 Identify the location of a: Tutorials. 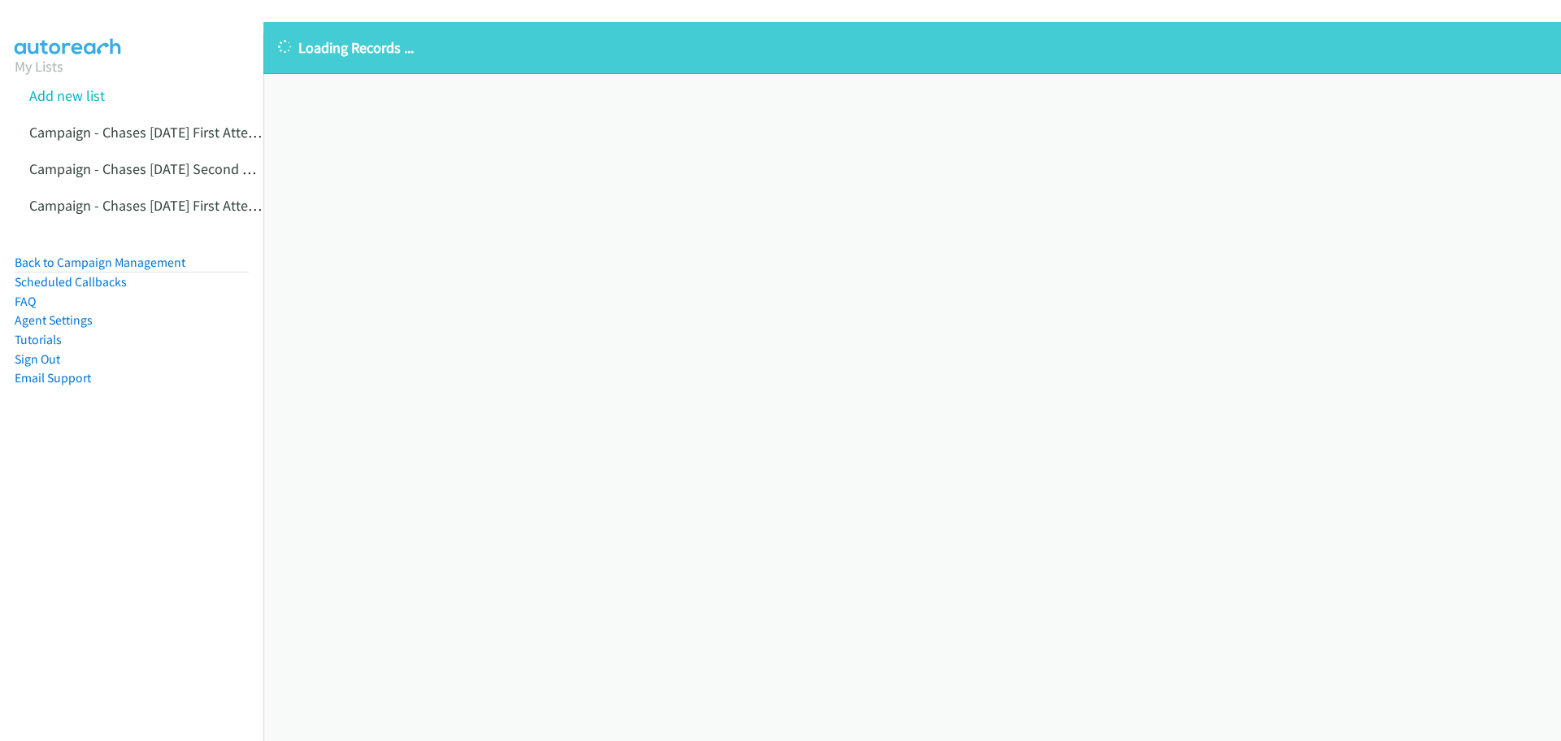
(38, 339).